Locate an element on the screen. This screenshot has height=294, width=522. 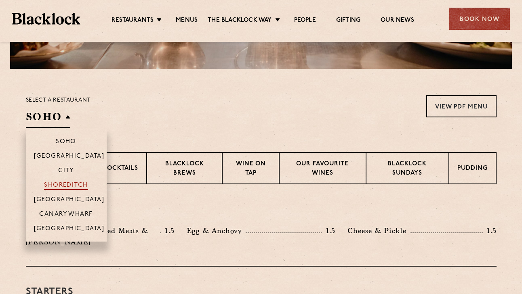
p: Wine on Tap is located at coordinates (250, 169).